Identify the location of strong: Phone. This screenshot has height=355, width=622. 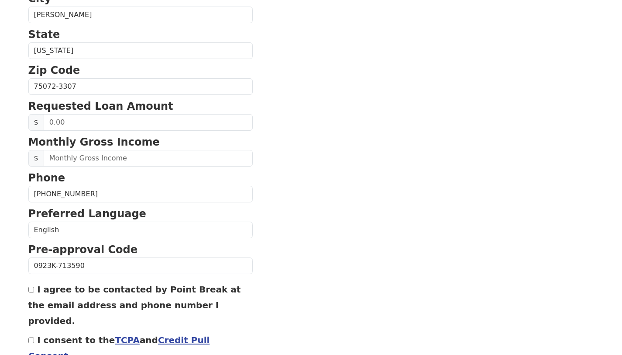
(47, 178).